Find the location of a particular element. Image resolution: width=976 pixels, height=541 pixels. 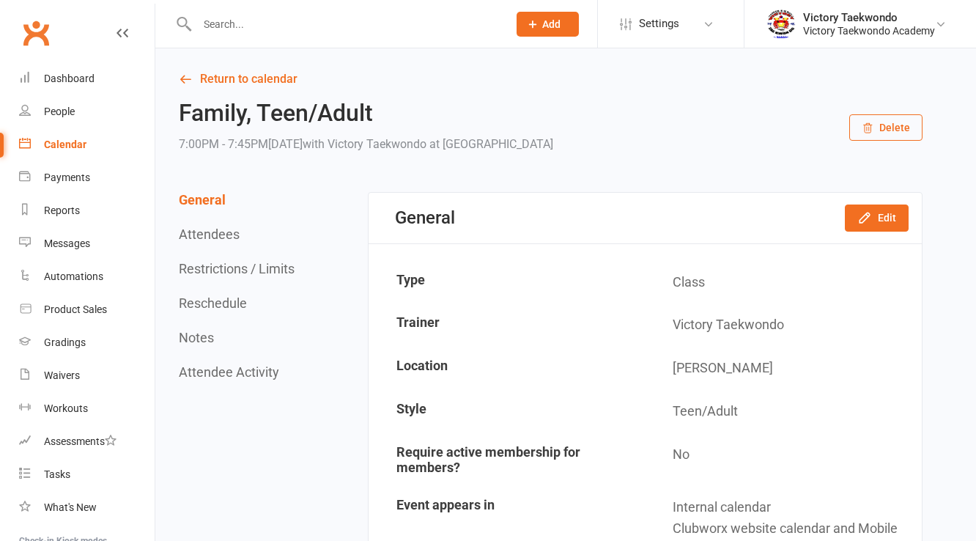

td: Class is located at coordinates (783, 282).